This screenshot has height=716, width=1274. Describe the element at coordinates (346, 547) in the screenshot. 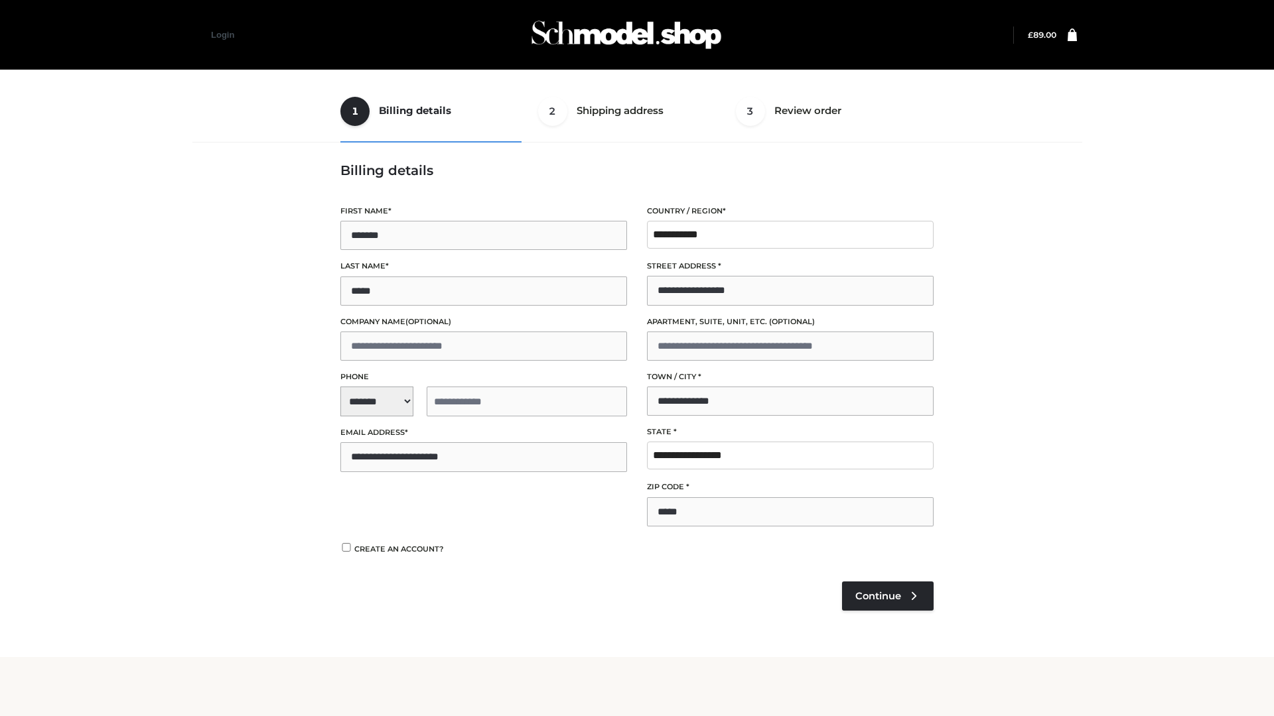

I see `input: Create an account?` at that location.